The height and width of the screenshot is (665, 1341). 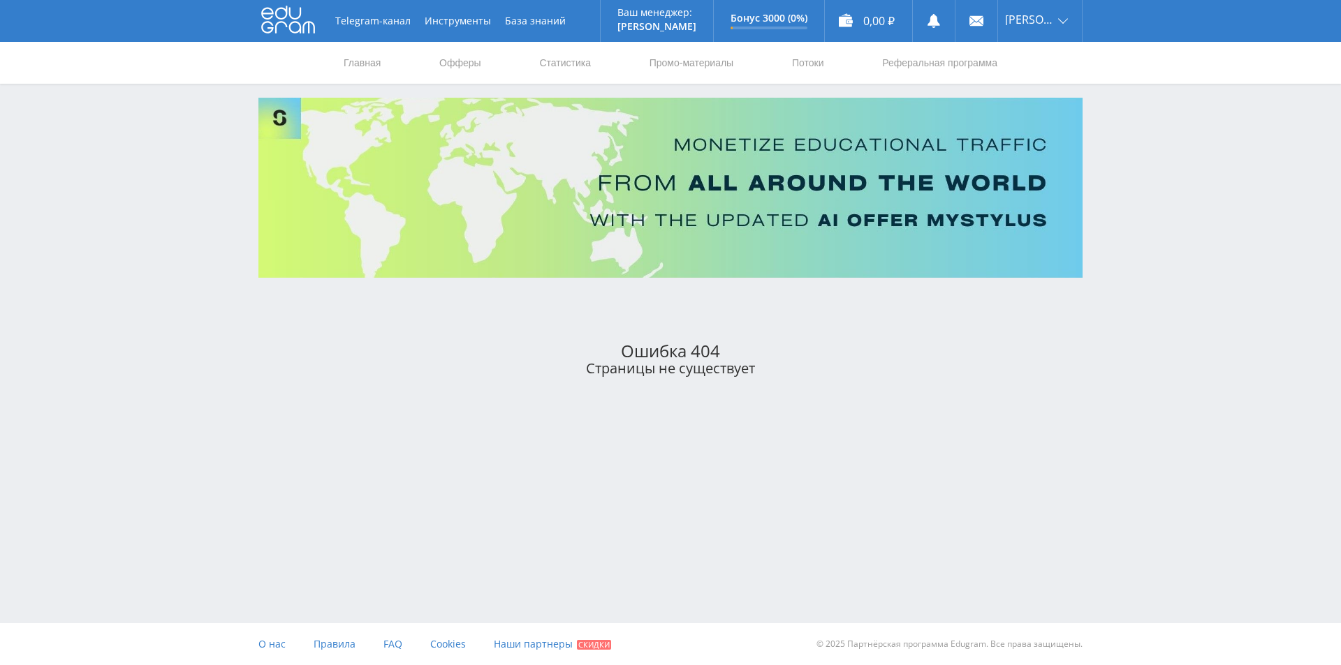 I want to click on a: Офферы, so click(x=460, y=63).